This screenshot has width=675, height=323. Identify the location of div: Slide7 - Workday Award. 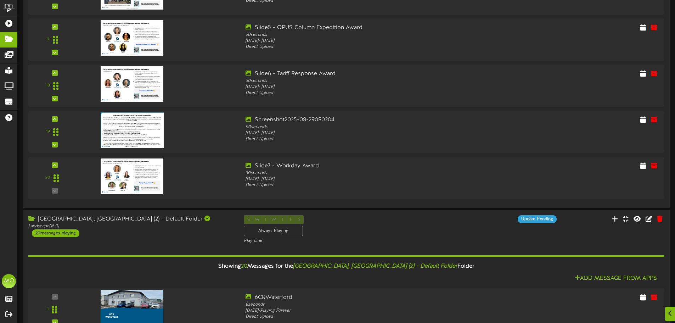
(373, 166).